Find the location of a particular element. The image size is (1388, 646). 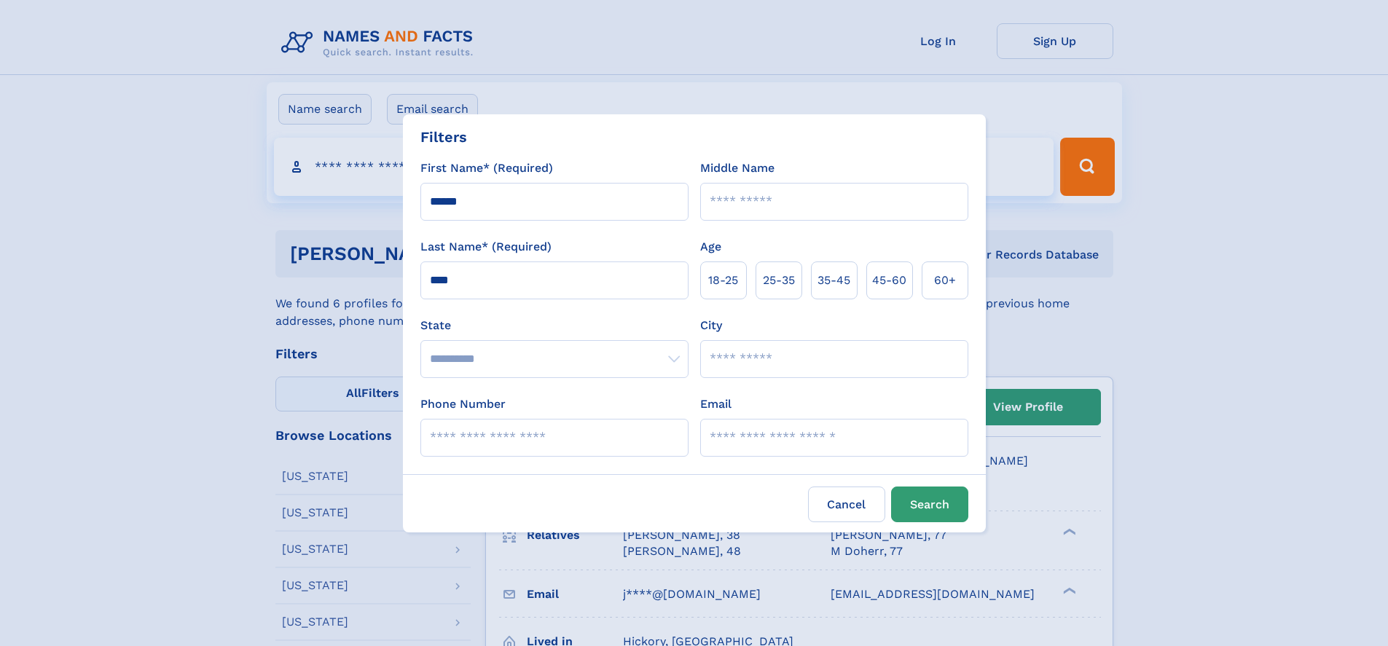

span: 25‑35 is located at coordinates (779, 280).